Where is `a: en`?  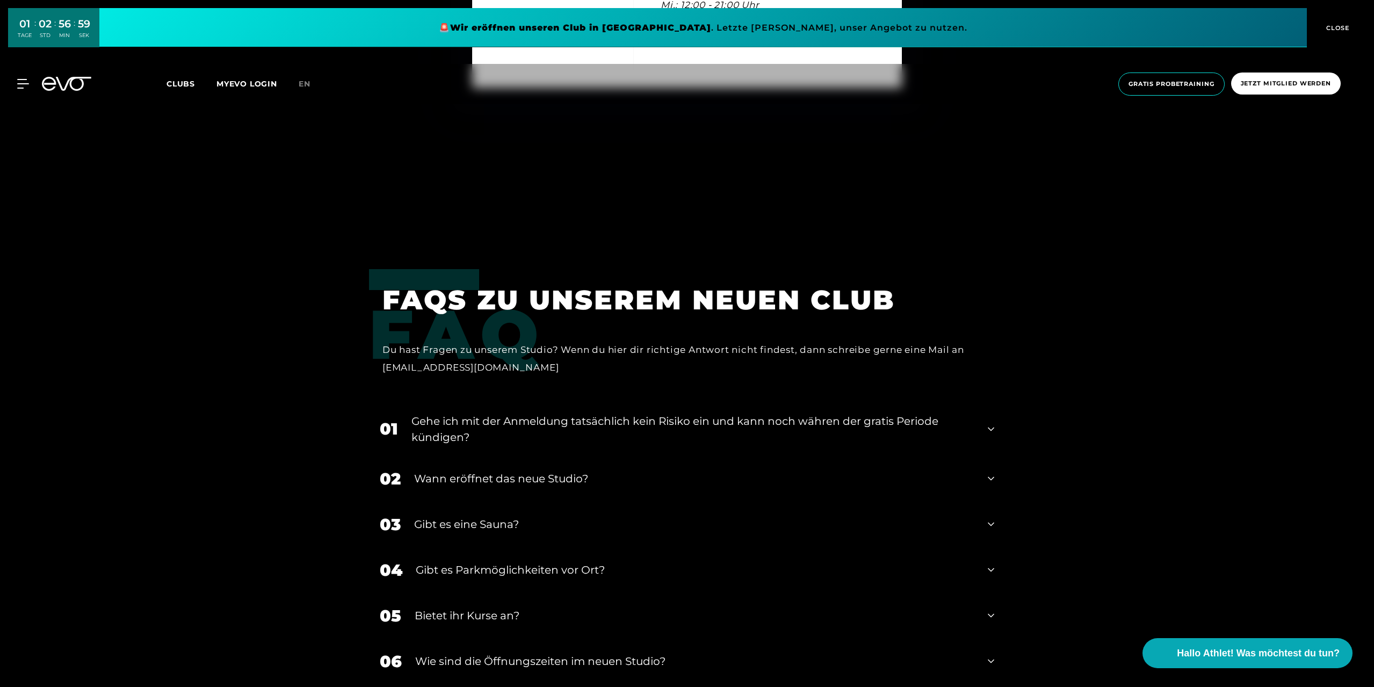
a: en is located at coordinates (311, 84).